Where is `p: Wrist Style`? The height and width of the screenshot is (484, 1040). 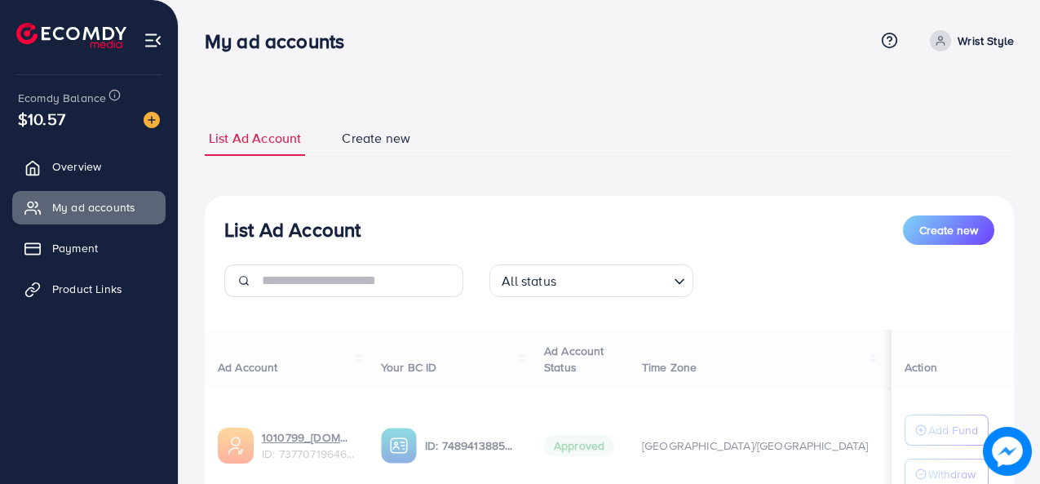
p: Wrist Style is located at coordinates (986, 41).